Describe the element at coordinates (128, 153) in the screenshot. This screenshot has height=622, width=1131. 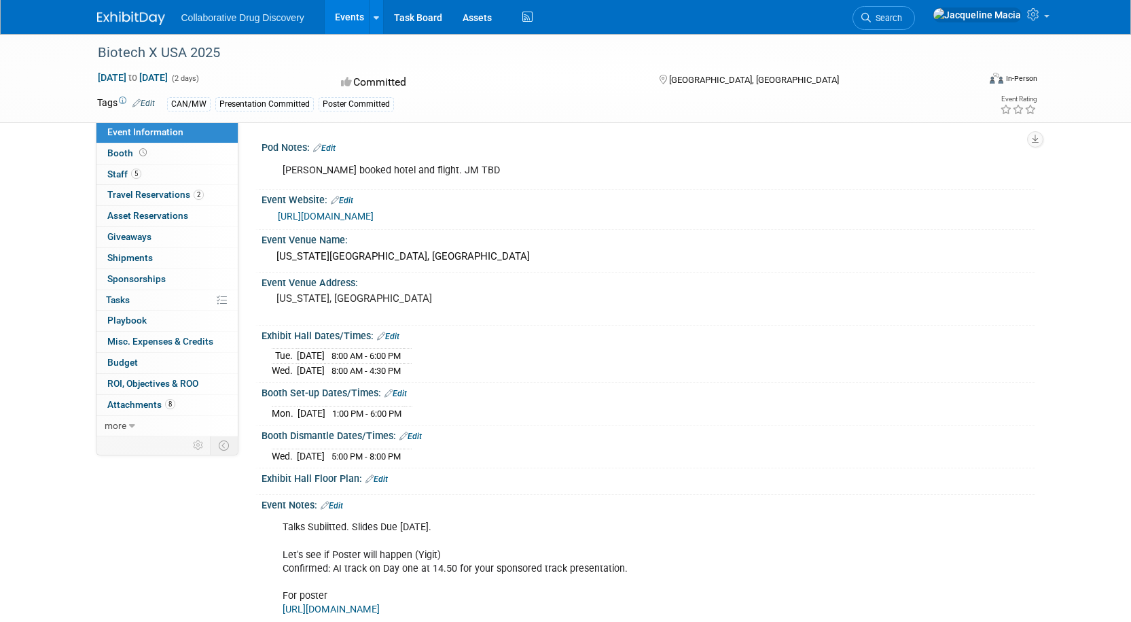
I see `span: Booth` at that location.